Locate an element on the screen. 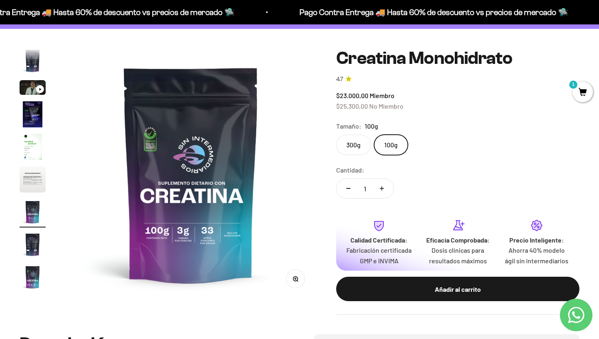 The height and width of the screenshot is (339, 599). button: Ir al artículo 4 is located at coordinates (33, 116).